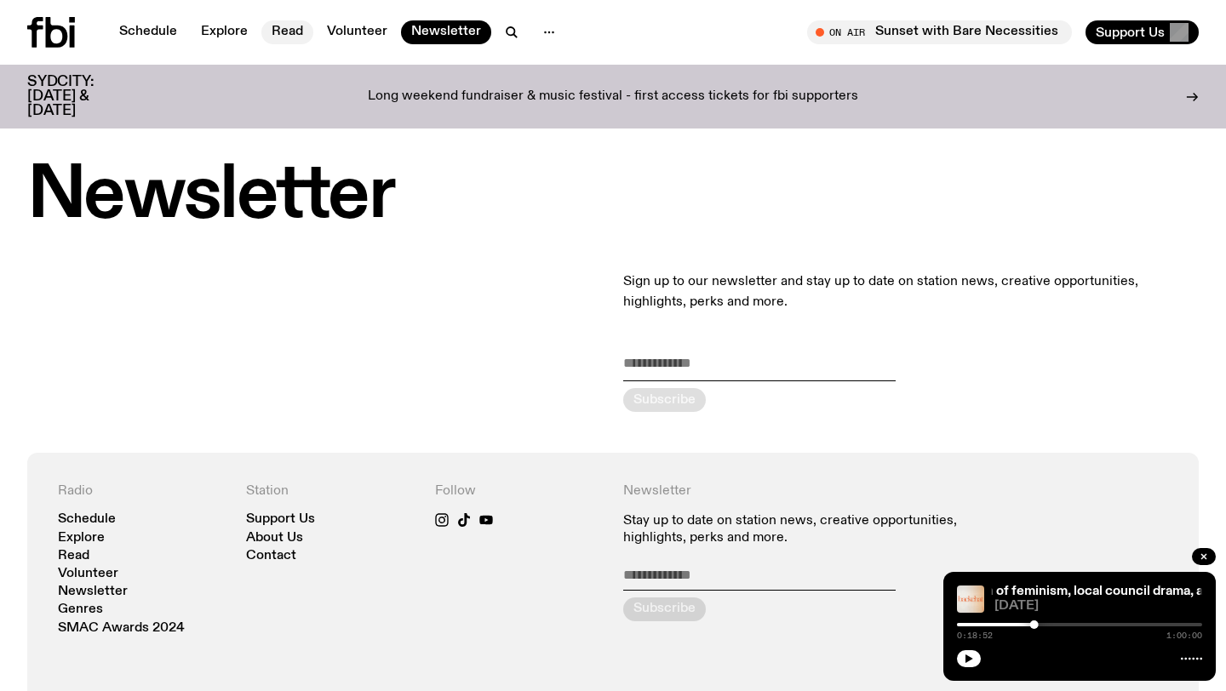  What do you see at coordinates (518, 491) in the screenshot?
I see `h4: Follow` at bounding box center [518, 491].